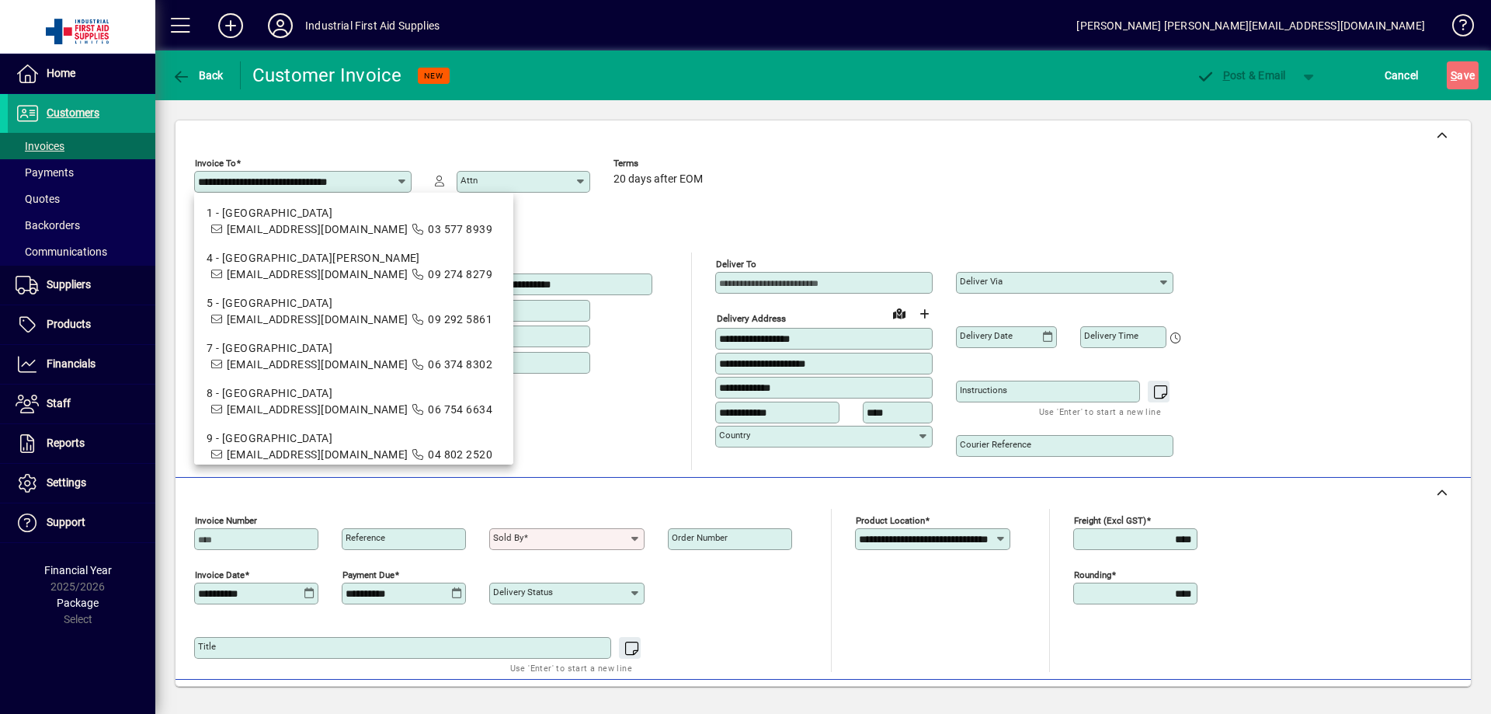 Image resolution: width=1491 pixels, height=714 pixels. Describe the element at coordinates (61, 73) in the screenshot. I see `span: Home` at that location.